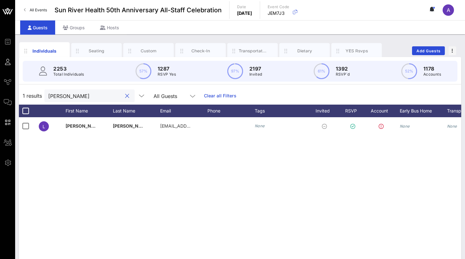 This screenshot has width=465, height=259. I want to click on p: JEM7J3, so click(278, 13).